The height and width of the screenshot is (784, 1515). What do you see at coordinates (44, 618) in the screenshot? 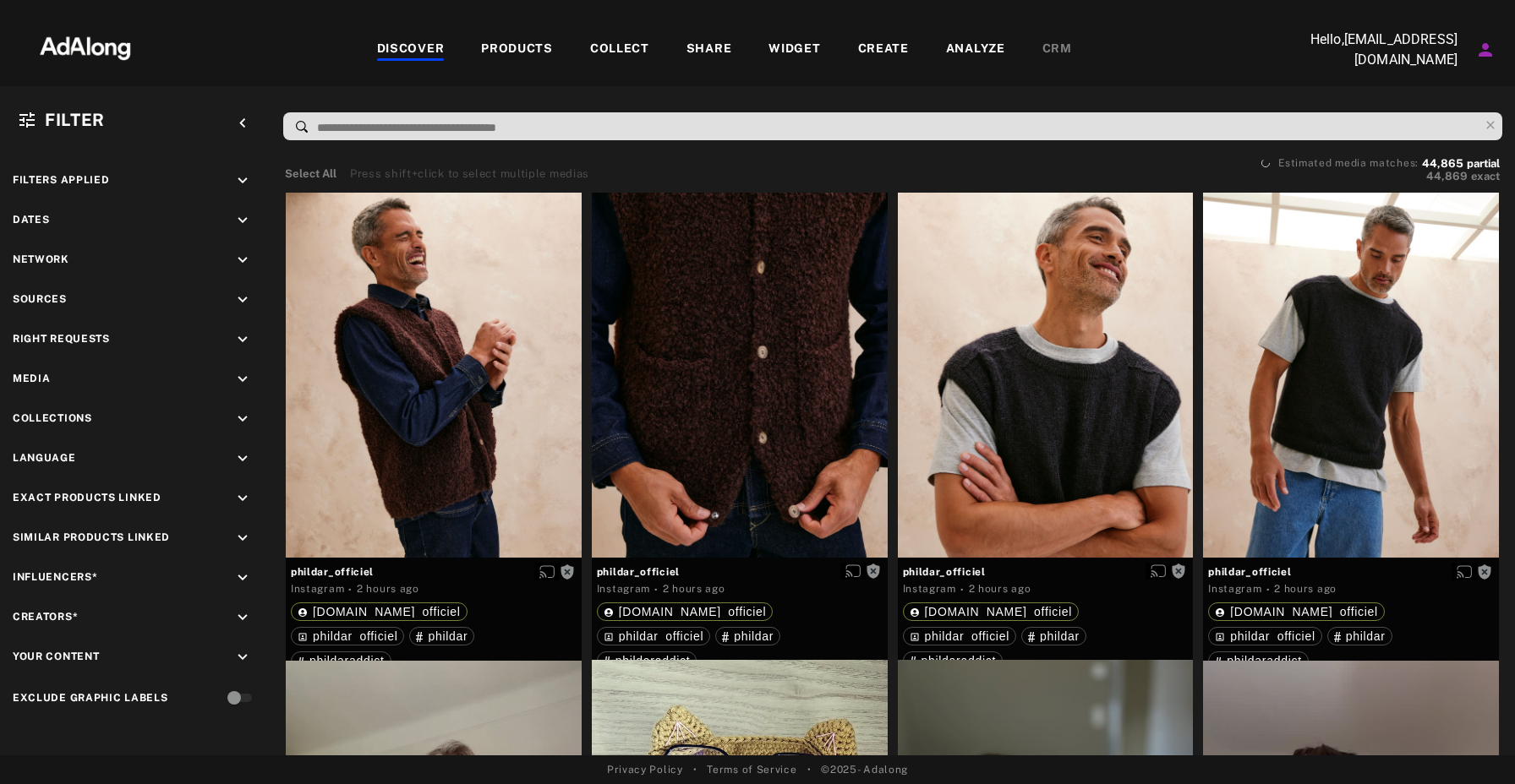
I see `span: Creators*` at bounding box center [44, 618].